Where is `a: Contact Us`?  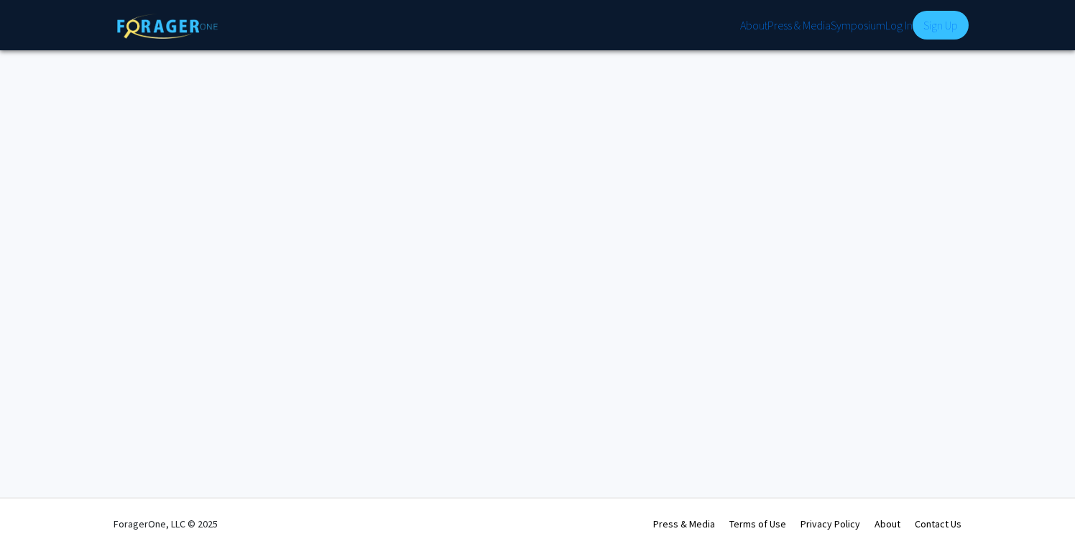 a: Contact Us is located at coordinates (938, 524).